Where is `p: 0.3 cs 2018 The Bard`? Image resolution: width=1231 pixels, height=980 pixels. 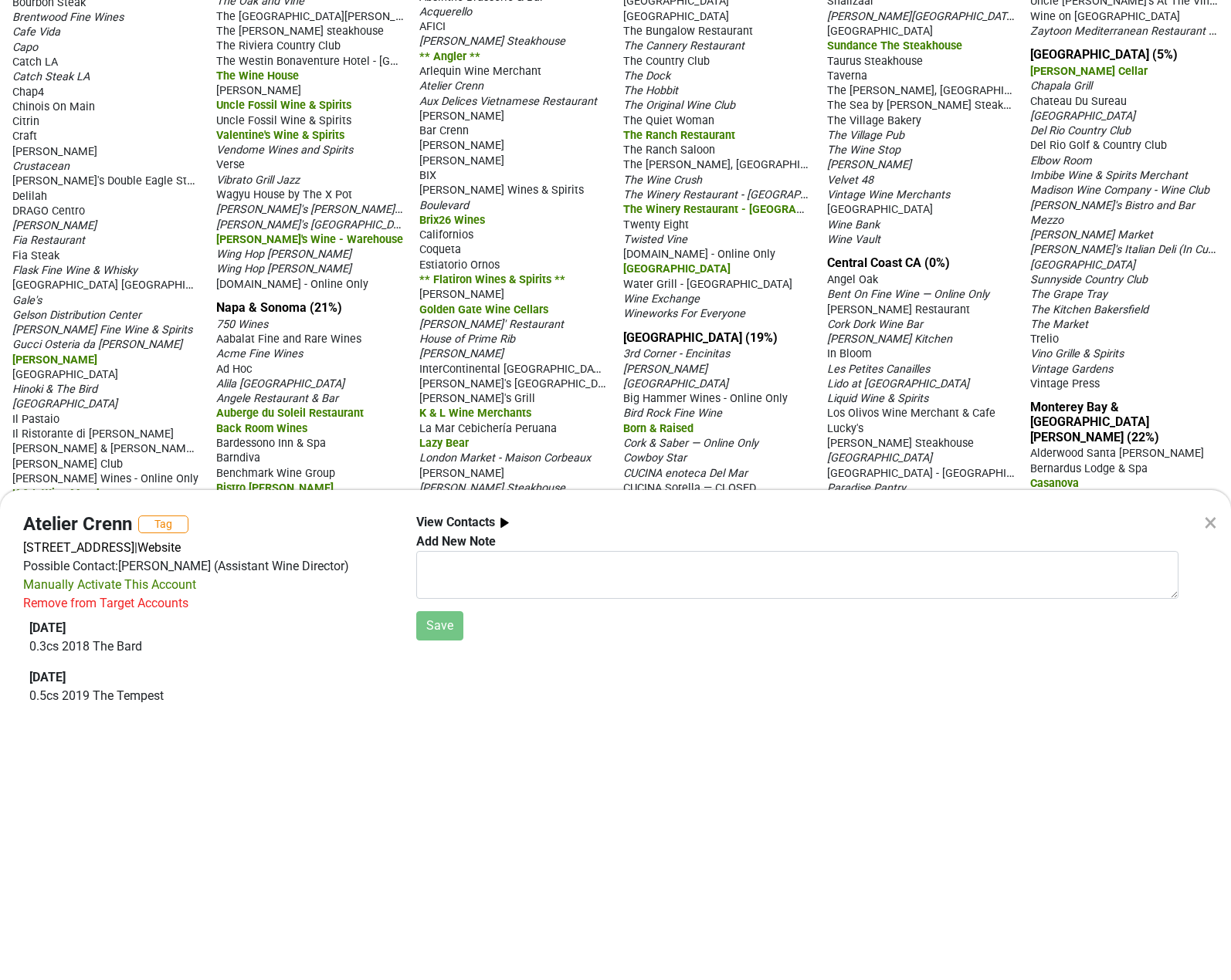
p: 0.3 cs 2018 The Bard is located at coordinates (208, 647).